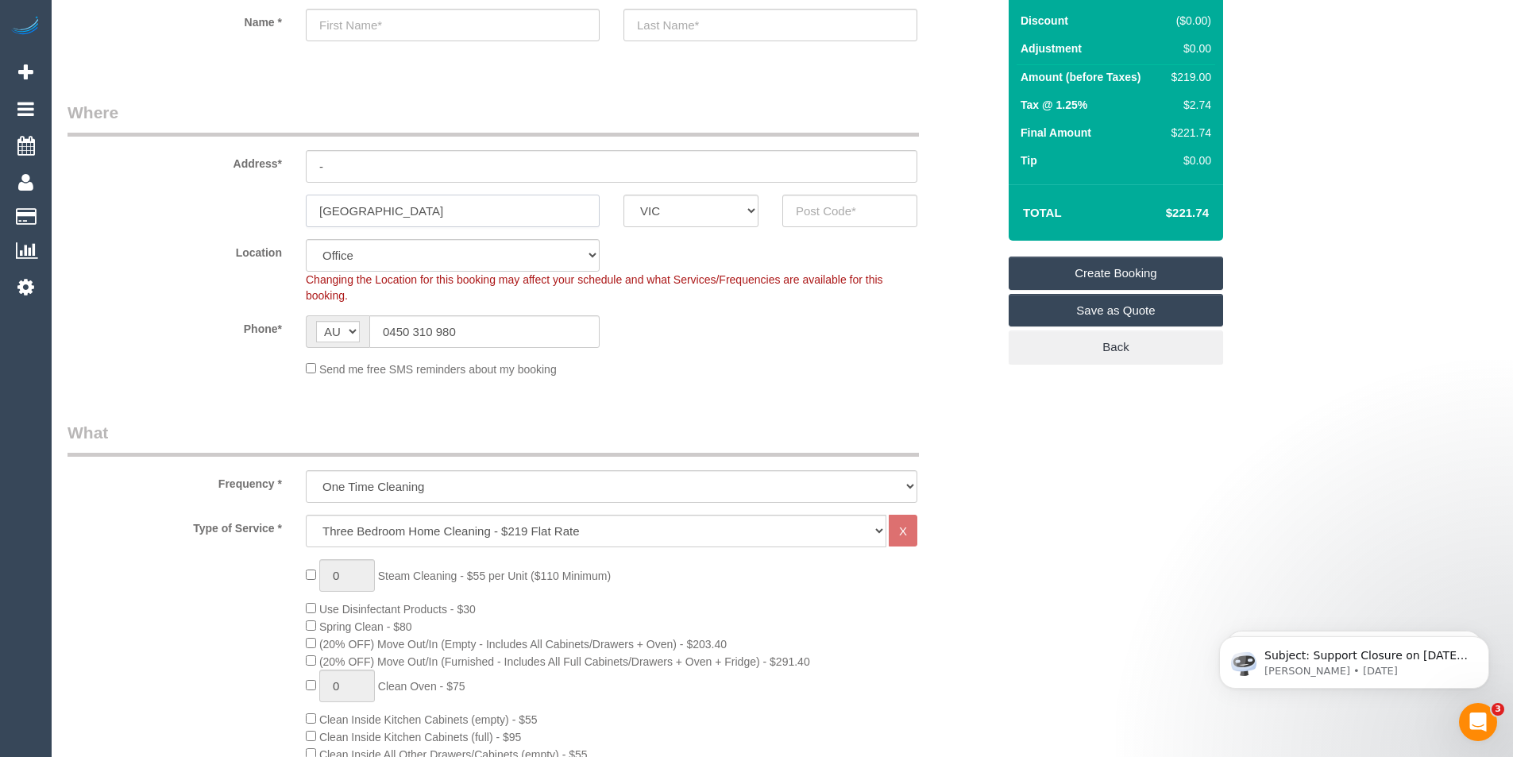 This screenshot has width=1513, height=757. What do you see at coordinates (1116, 311) in the screenshot?
I see `a: Save as Quote` at bounding box center [1116, 311].